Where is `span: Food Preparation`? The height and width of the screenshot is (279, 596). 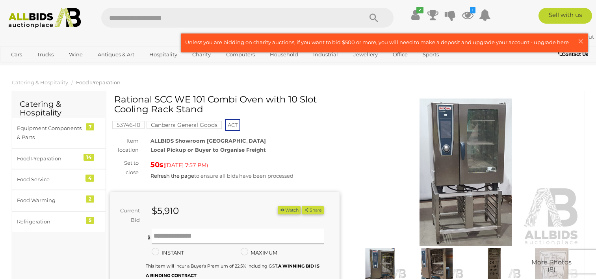 span: Food Preparation is located at coordinates (98, 82).